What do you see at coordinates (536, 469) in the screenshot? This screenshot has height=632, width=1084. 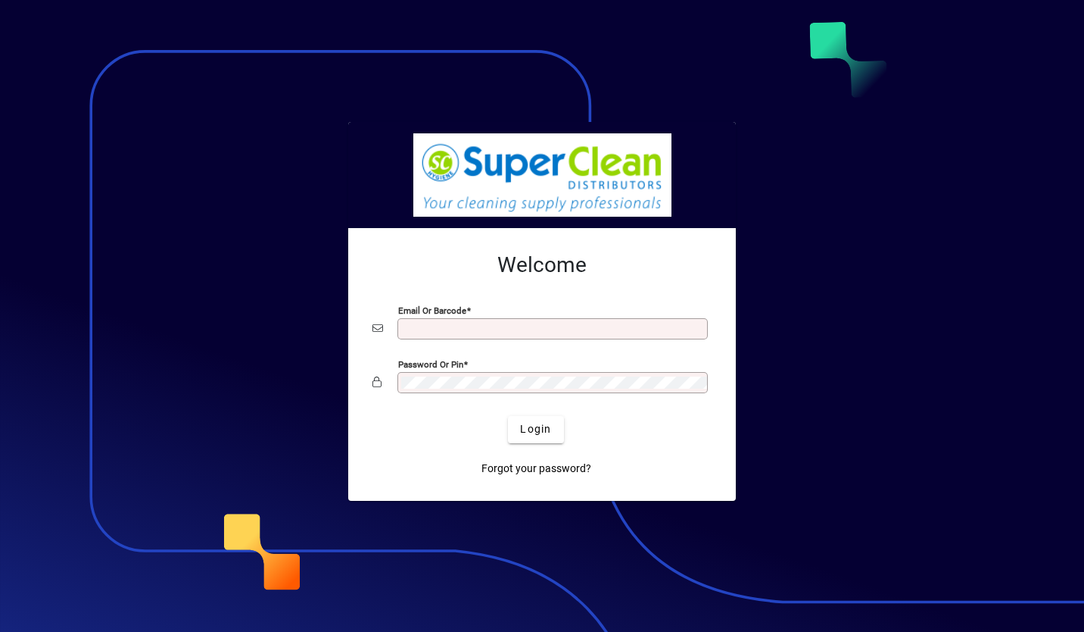 I see `a: Forgot your password?` at bounding box center [536, 469].